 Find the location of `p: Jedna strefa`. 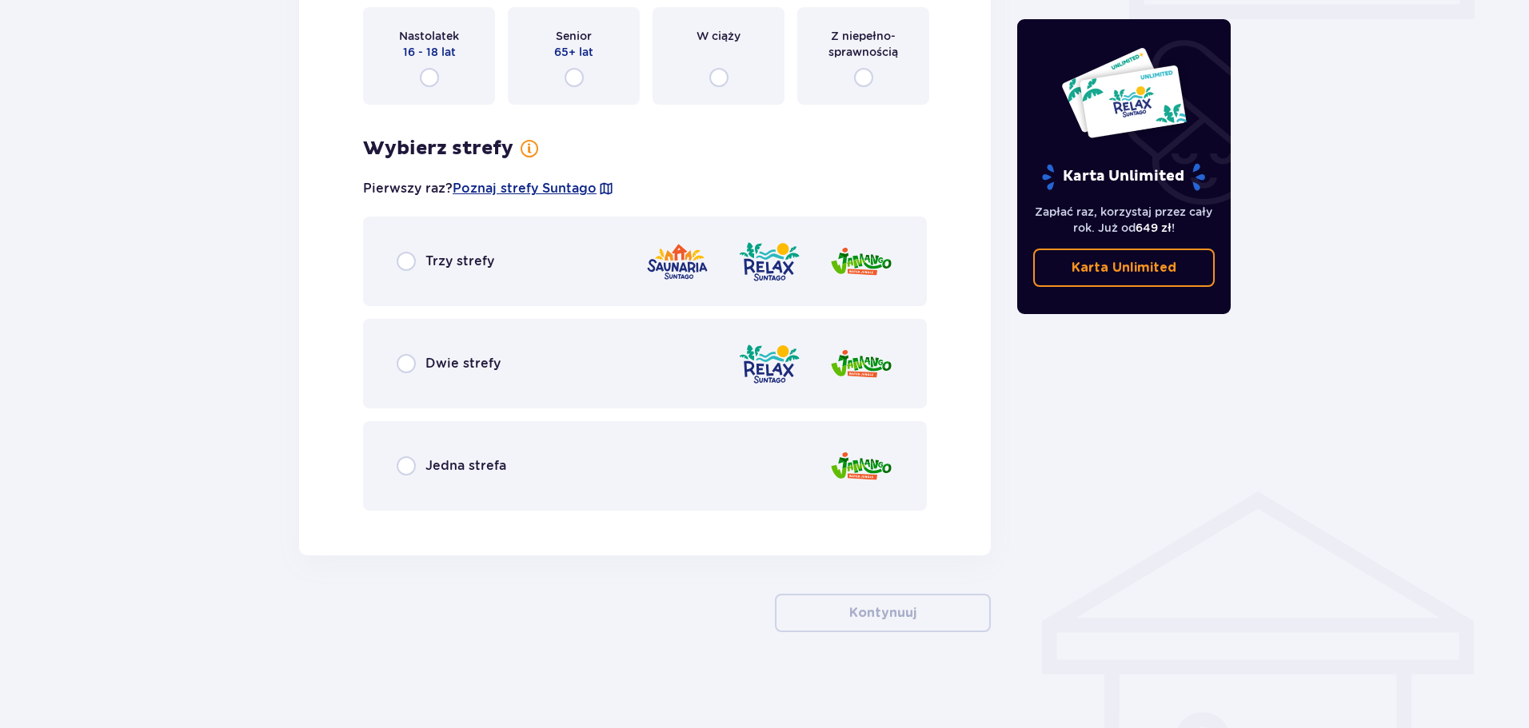

p: Jedna strefa is located at coordinates (465, 466).